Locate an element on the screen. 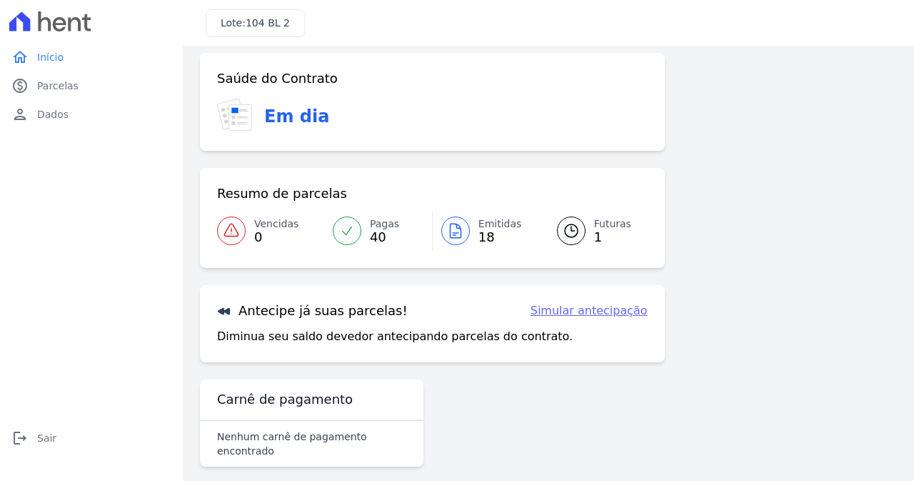 This screenshot has width=914, height=481. h3: Saúde do Contrato is located at coordinates (277, 79).